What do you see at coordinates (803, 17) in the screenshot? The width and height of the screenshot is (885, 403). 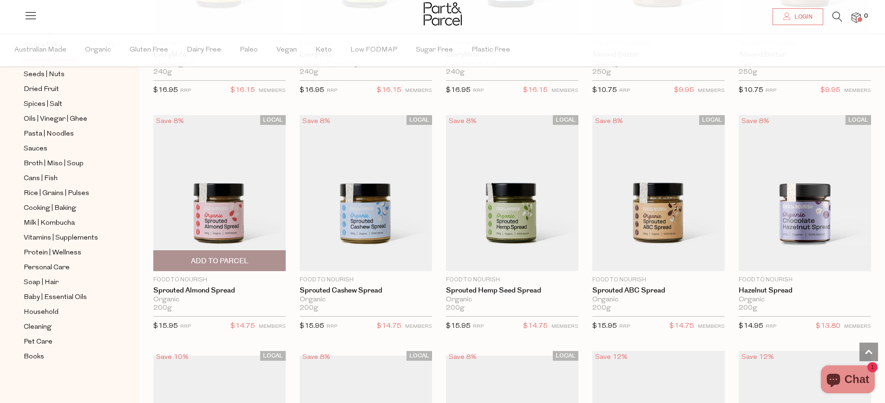 I see `span: Login` at bounding box center [803, 17].